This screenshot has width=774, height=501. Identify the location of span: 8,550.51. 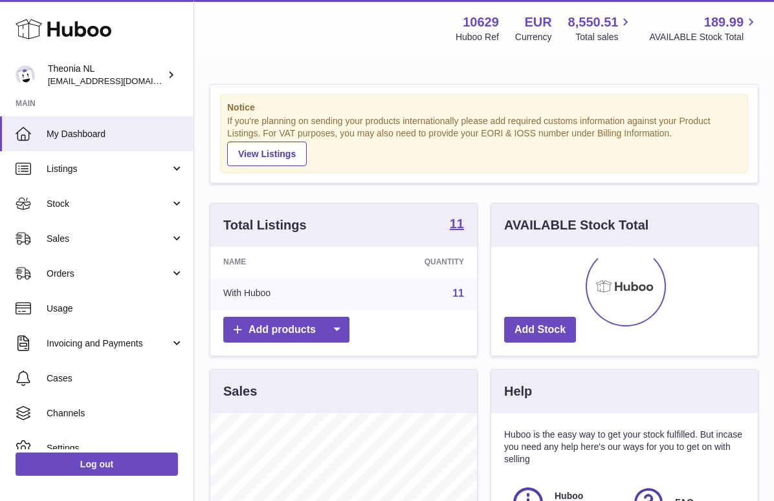
(593, 22).